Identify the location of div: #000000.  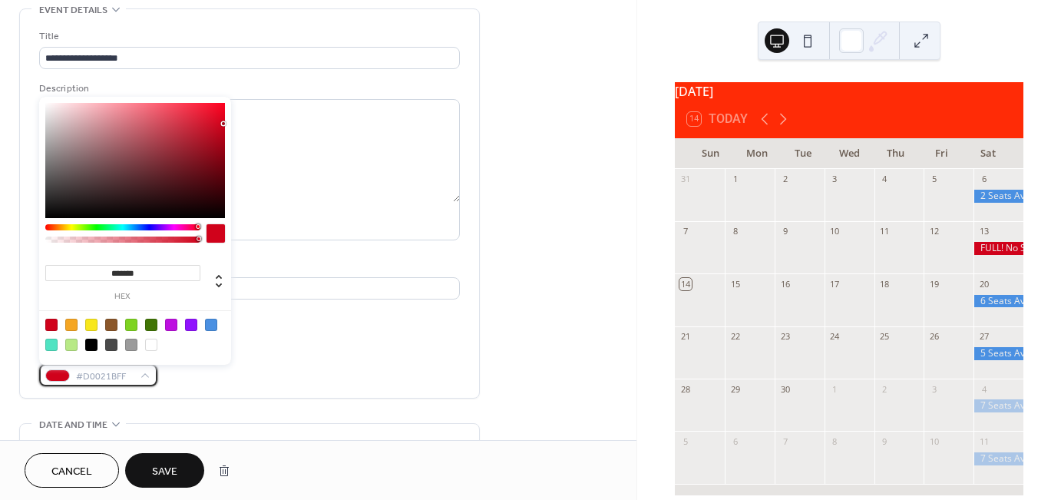
(91, 345).